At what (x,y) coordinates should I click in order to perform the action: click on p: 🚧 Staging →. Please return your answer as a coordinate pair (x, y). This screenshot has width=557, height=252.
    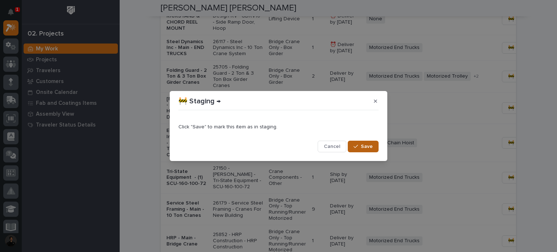
    Looking at the image, I should click on (199, 101).